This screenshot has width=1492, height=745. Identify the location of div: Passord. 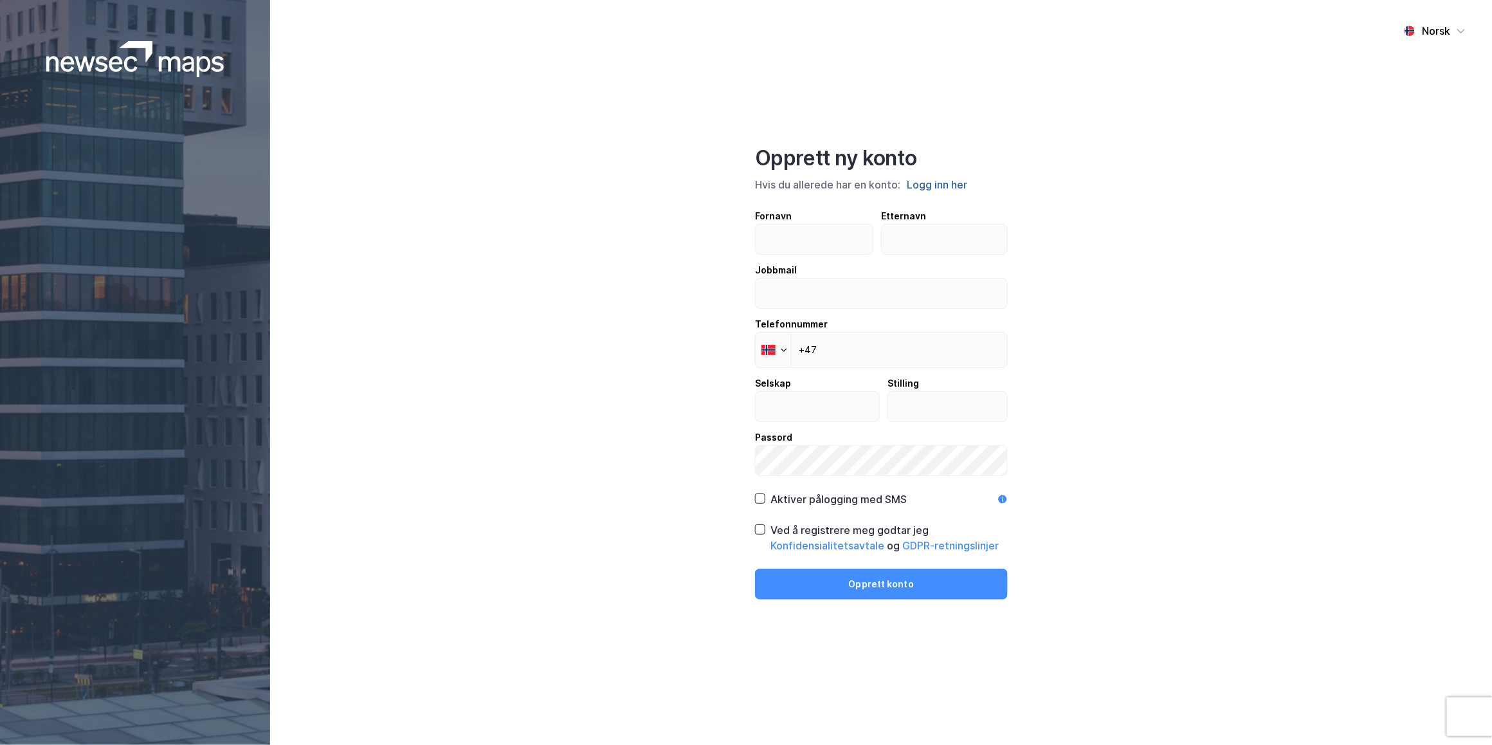
(881, 437).